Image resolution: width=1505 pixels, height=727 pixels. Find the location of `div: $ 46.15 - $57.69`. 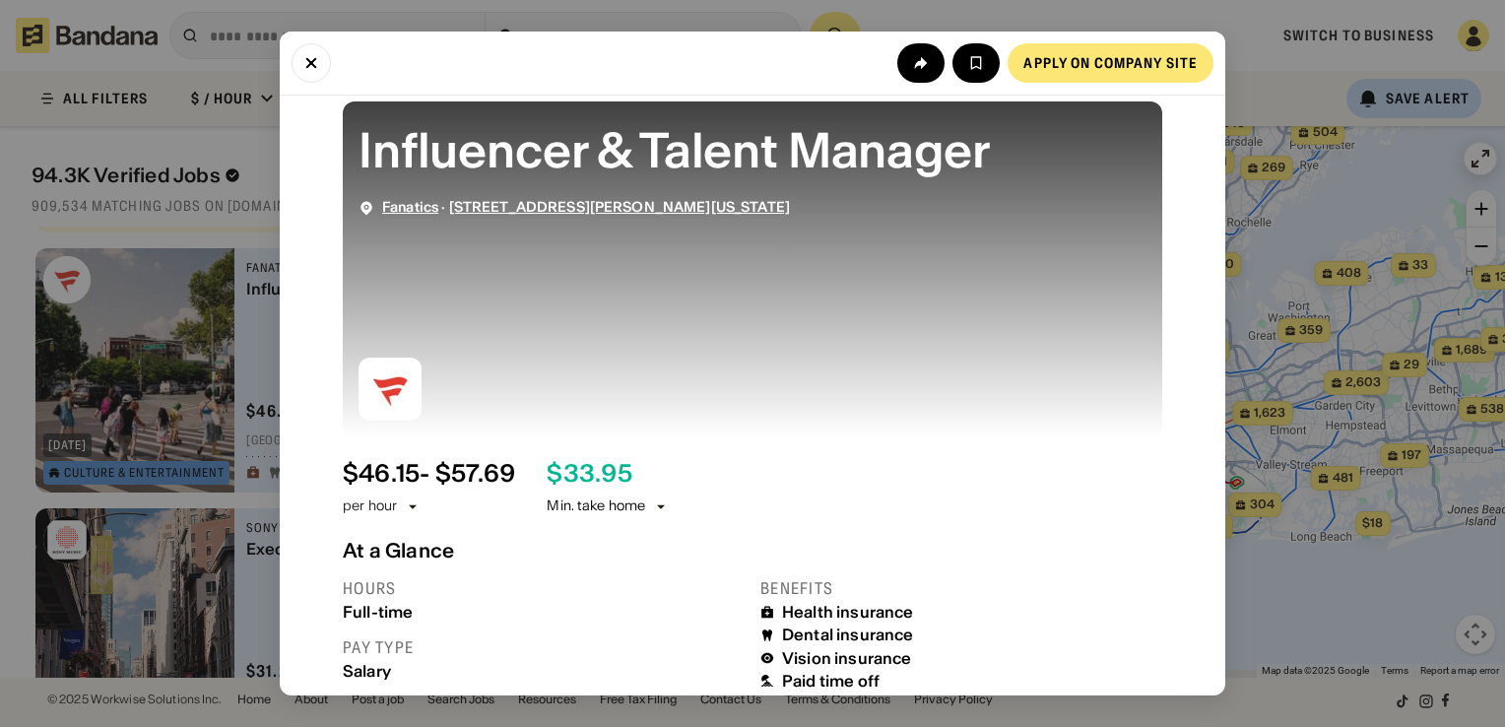

div: $ 46.15 - $57.69 is located at coordinates (428, 474).